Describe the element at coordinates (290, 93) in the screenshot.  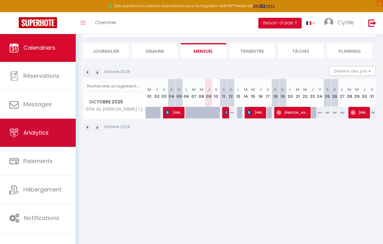
I see `th: 20` at that location.